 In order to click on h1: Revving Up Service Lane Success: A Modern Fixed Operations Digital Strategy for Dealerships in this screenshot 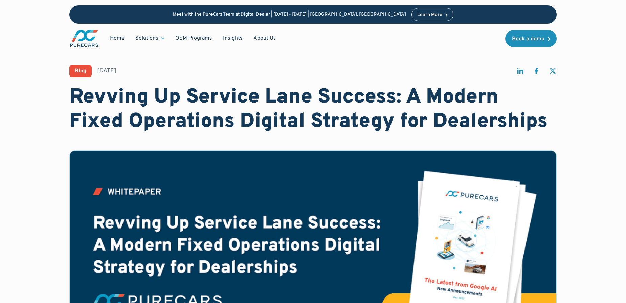, I will do `click(313, 110)`.